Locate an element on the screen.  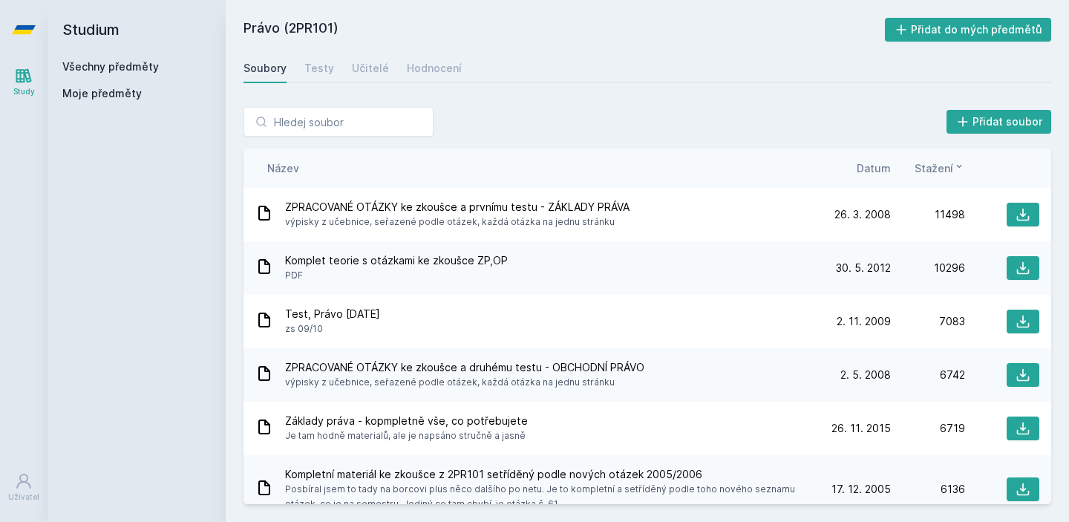
span: Je tam hodně materialů, ale je napsáno stručně a jasně is located at coordinates (406, 436).